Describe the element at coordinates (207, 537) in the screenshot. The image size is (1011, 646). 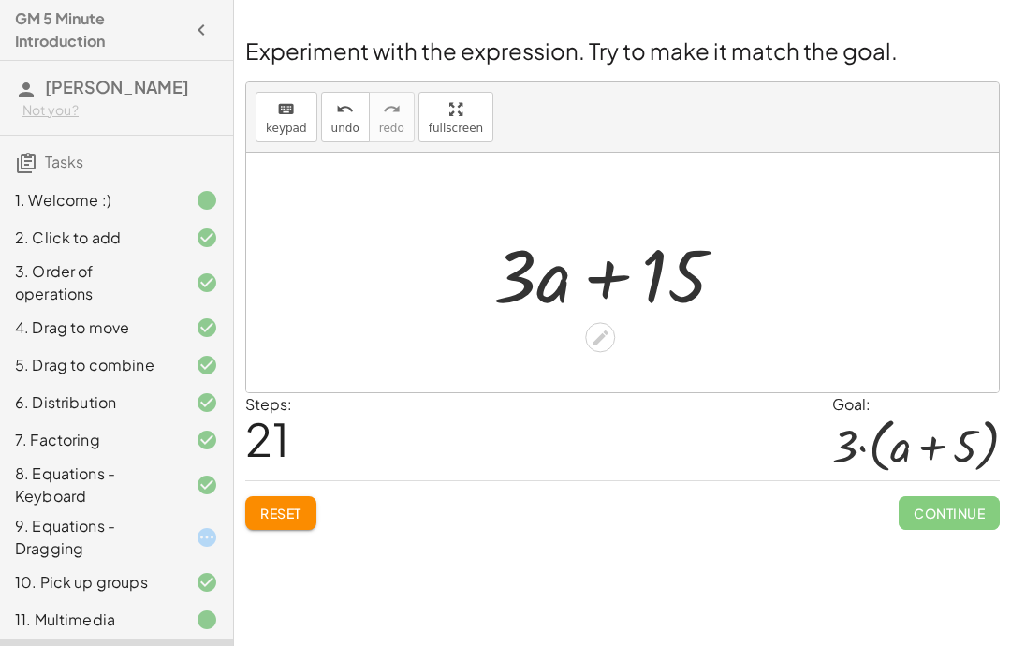
I see `i: Task started.` at that location.